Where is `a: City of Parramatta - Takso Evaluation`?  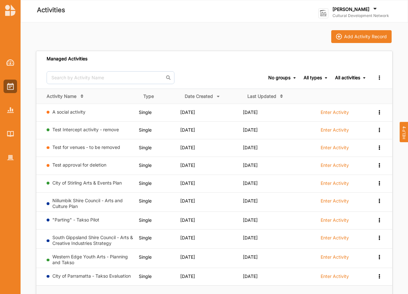 a: City of Parramatta - Takso Evaluation is located at coordinates (92, 276).